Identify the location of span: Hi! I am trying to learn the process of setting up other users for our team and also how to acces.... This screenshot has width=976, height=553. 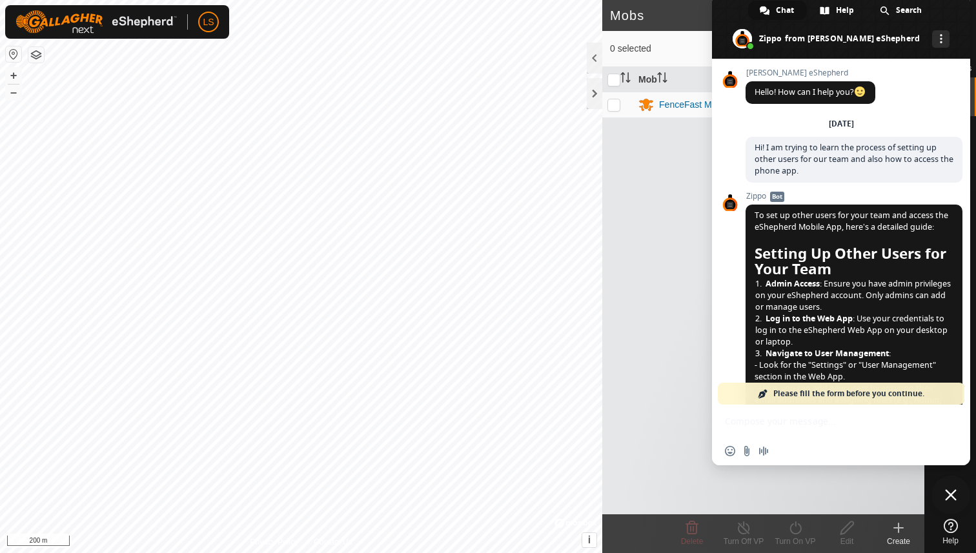
(854, 159).